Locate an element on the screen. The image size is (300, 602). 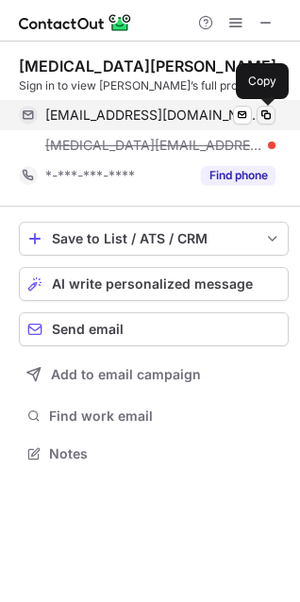
span: AI write personalized message is located at coordinates (152, 284).